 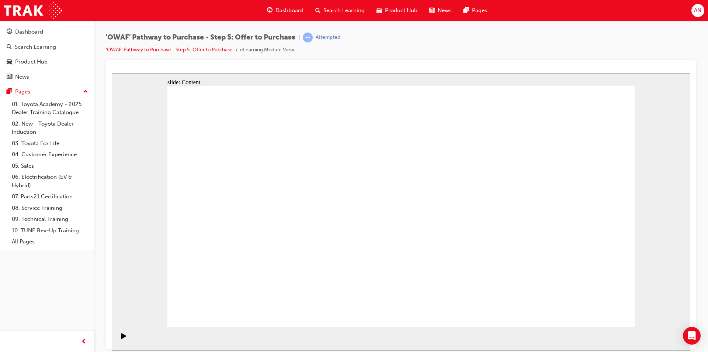 I want to click on span: learningRecordVerb_ATTEMPT-icon, so click(x=308, y=37).